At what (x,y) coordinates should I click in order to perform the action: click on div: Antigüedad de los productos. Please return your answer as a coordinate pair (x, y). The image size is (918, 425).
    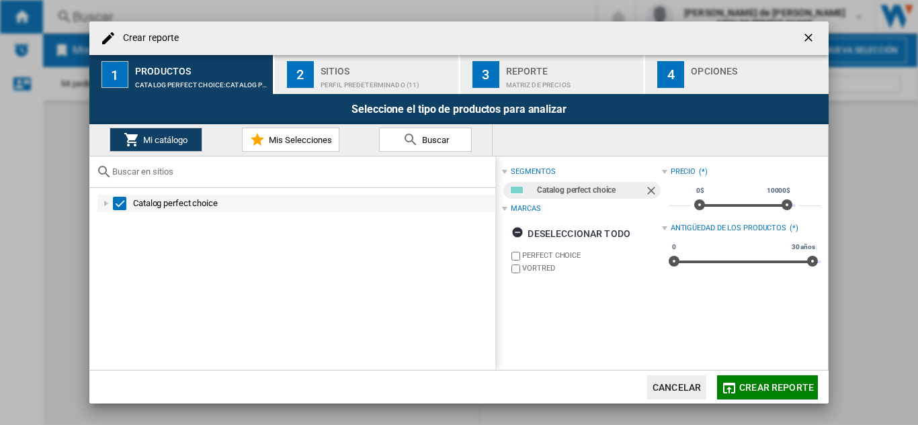
    Looking at the image, I should click on (729, 229).